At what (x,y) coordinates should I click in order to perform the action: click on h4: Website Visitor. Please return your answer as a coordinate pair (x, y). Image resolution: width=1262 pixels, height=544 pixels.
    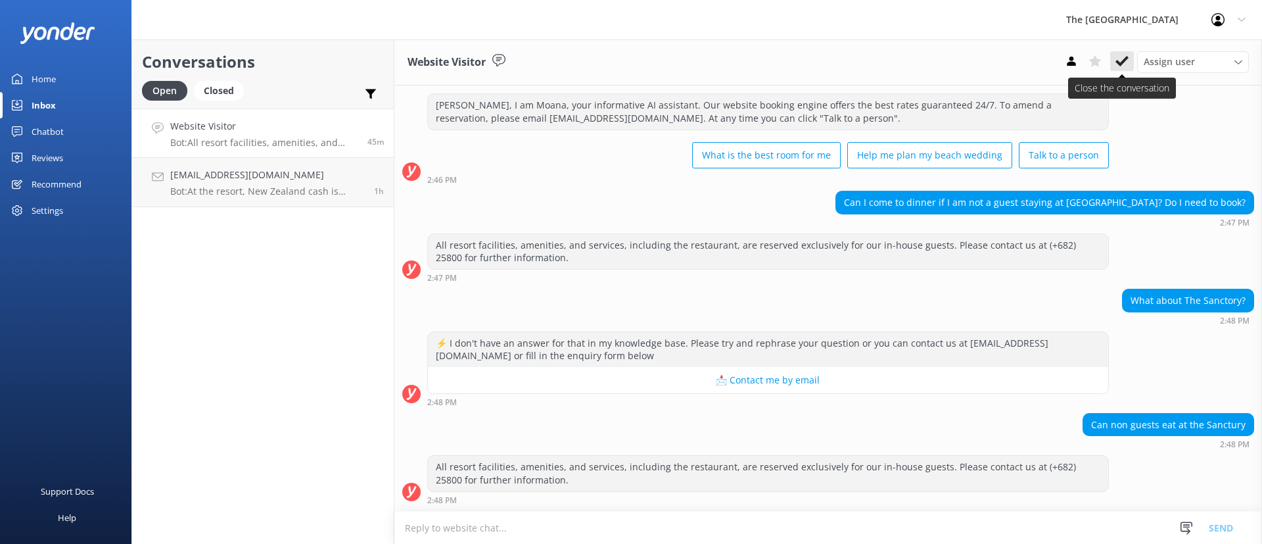
    Looking at the image, I should click on (264, 126).